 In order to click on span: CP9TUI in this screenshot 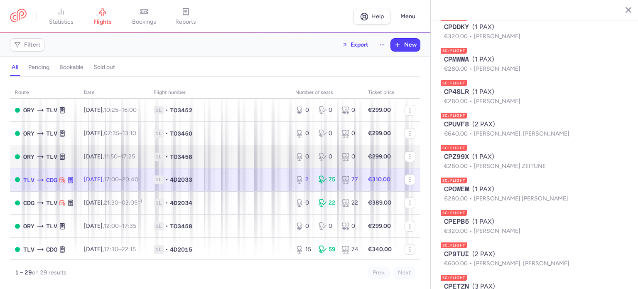, I will do `click(456, 254)`.